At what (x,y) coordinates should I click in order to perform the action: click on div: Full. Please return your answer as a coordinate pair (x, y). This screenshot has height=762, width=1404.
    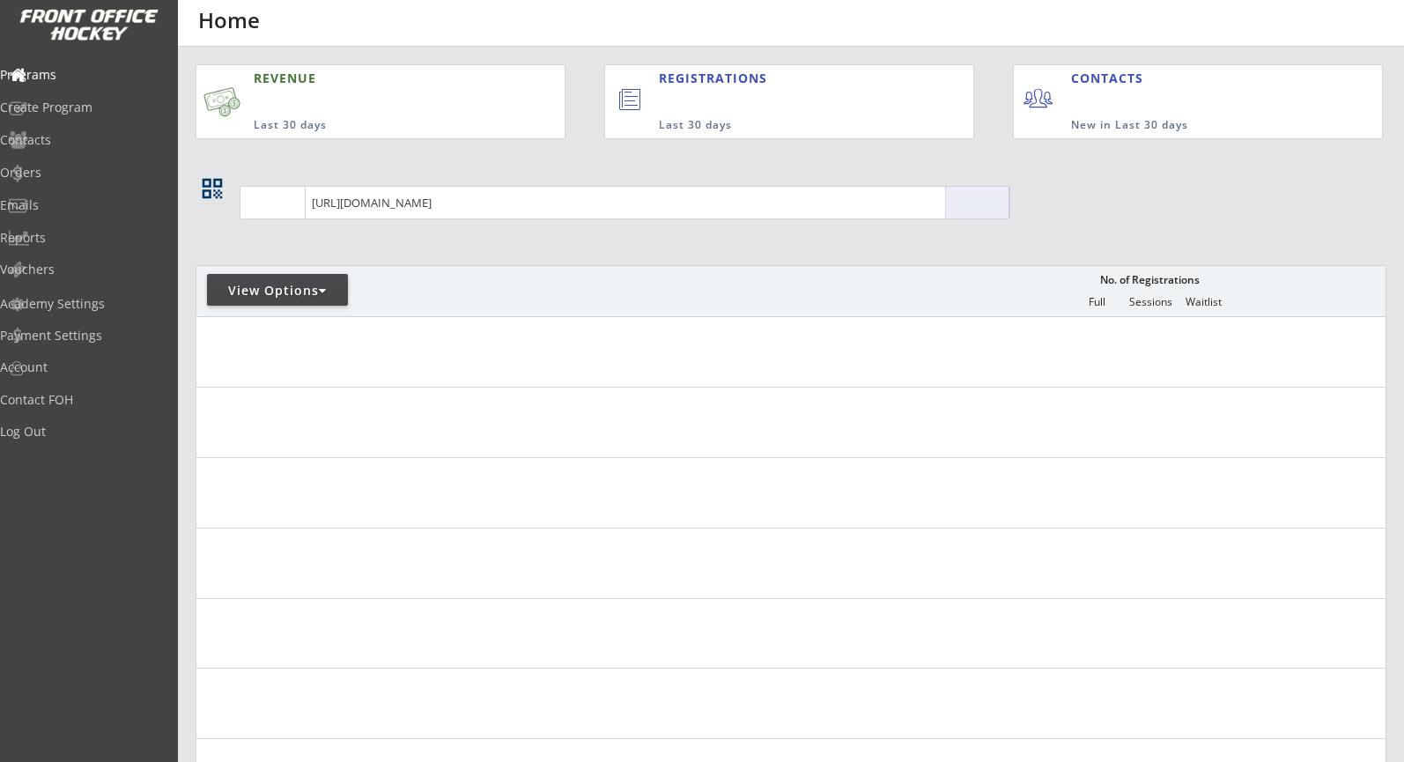
    Looking at the image, I should click on (1098, 302).